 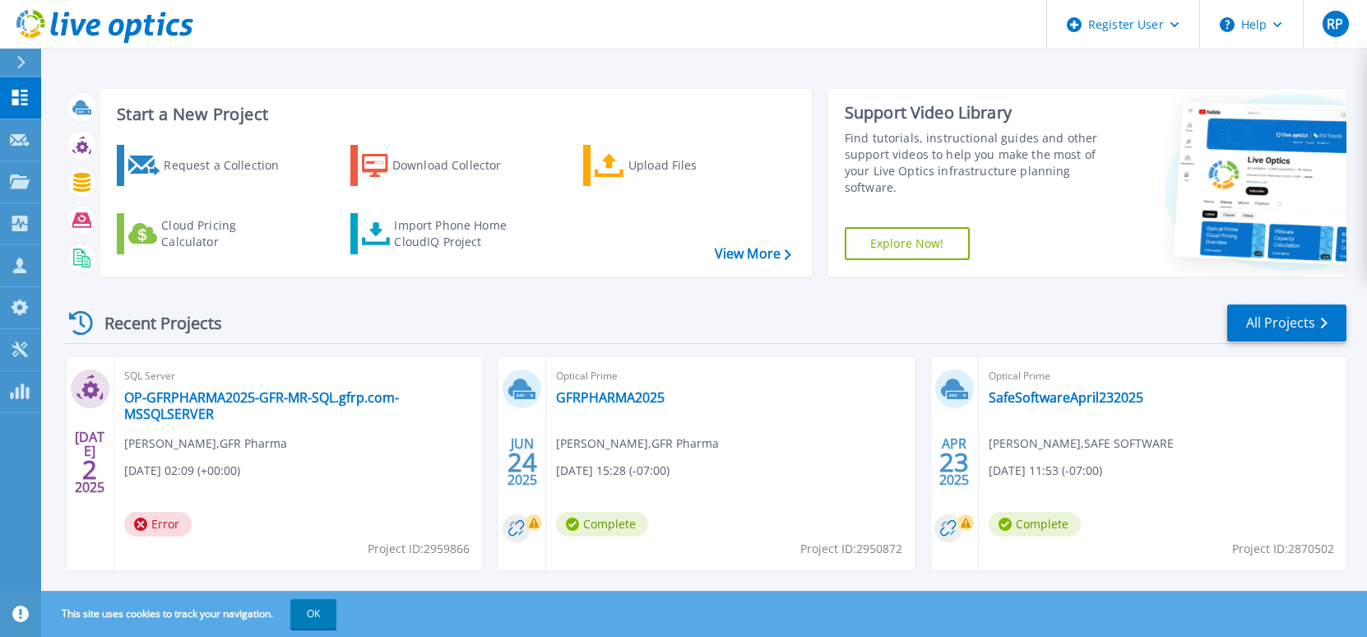 I want to click on div: Support Video Library, so click(x=976, y=113).